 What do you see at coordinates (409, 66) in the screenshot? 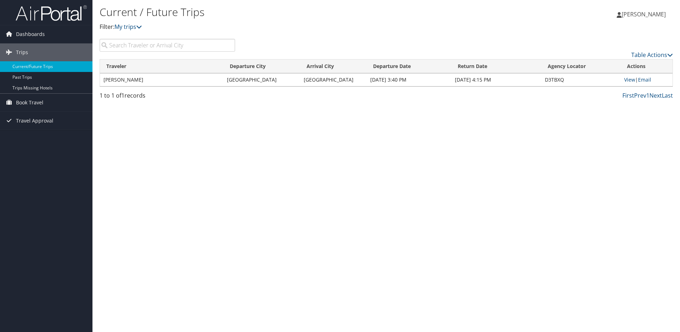
I see `th: Departure Date: activate to sort column descending` at bounding box center [409, 66].